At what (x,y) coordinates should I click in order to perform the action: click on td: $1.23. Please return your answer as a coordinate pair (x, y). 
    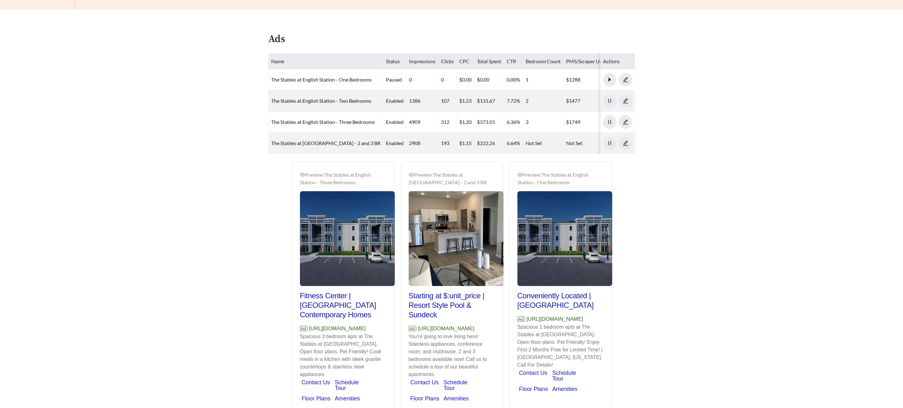
    Looking at the image, I should click on (466, 101).